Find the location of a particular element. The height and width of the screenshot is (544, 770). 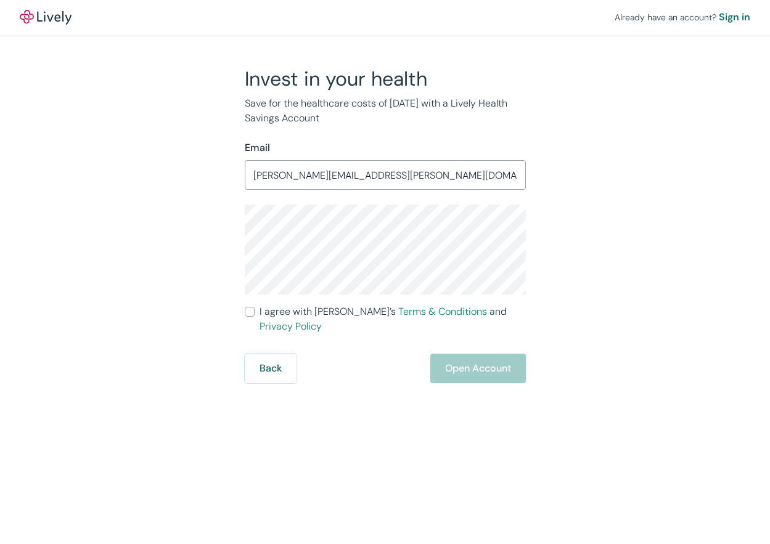

a: Sign in is located at coordinates (734, 17).